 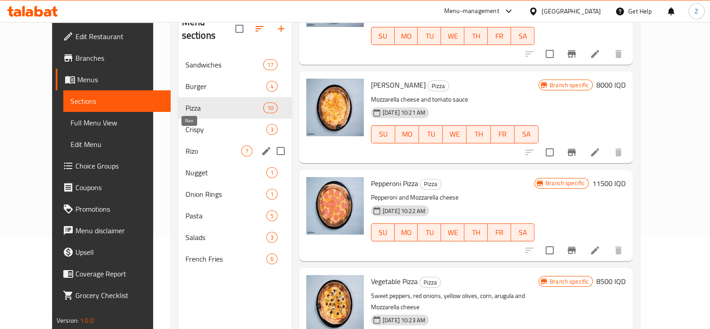 I want to click on span: Full Menu View, so click(x=117, y=123).